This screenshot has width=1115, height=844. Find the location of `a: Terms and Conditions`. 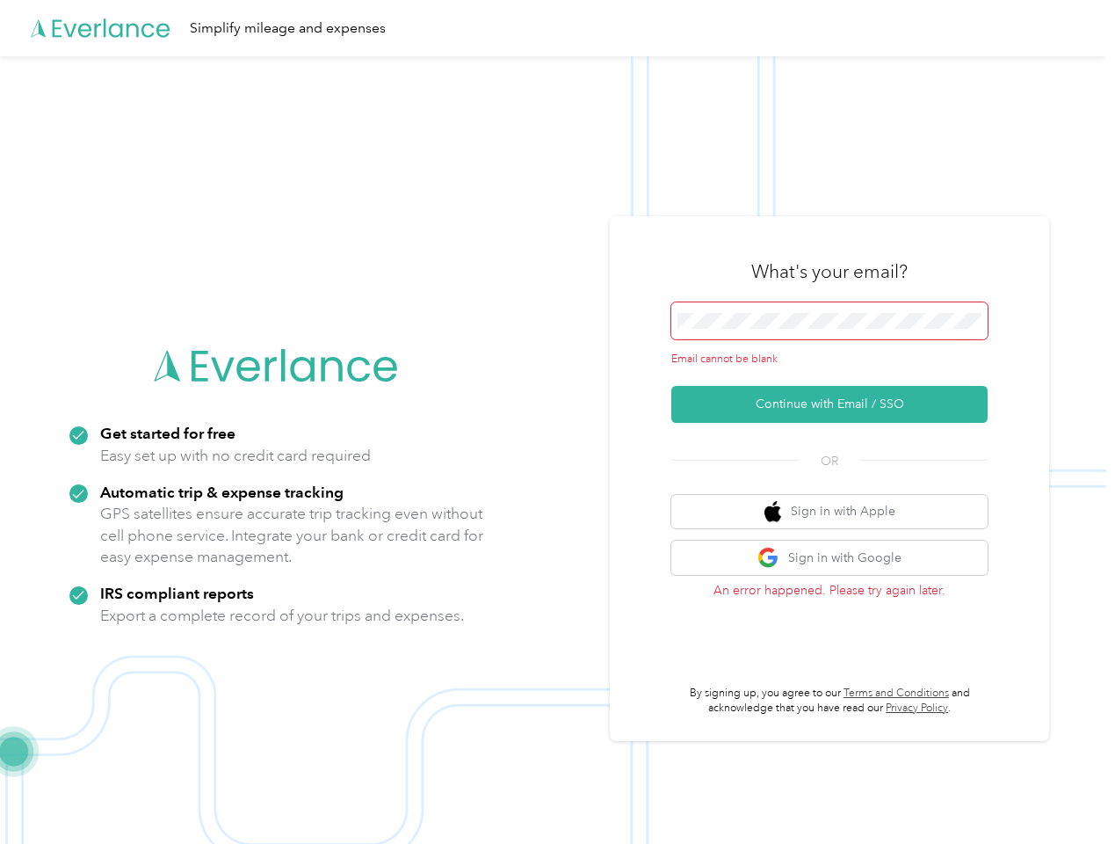

a: Terms and Conditions is located at coordinates (896, 693).